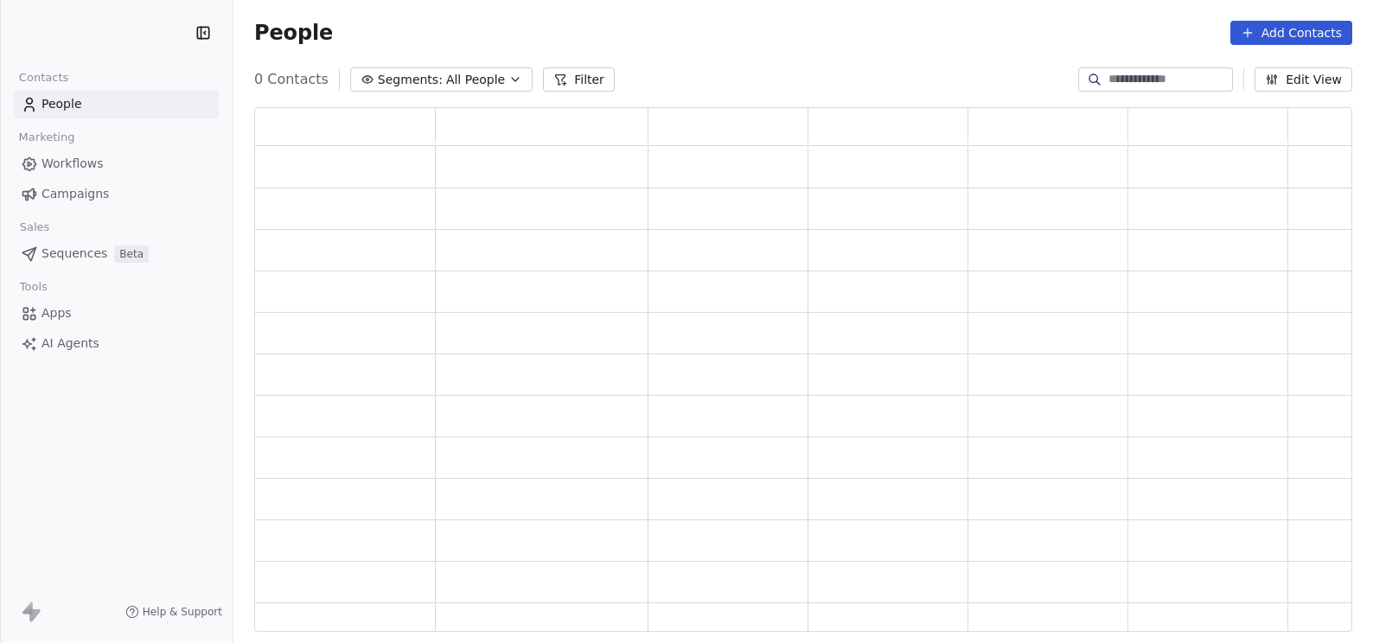 This screenshot has width=1373, height=643. Describe the element at coordinates (35, 227) in the screenshot. I see `span: Sales` at that location.